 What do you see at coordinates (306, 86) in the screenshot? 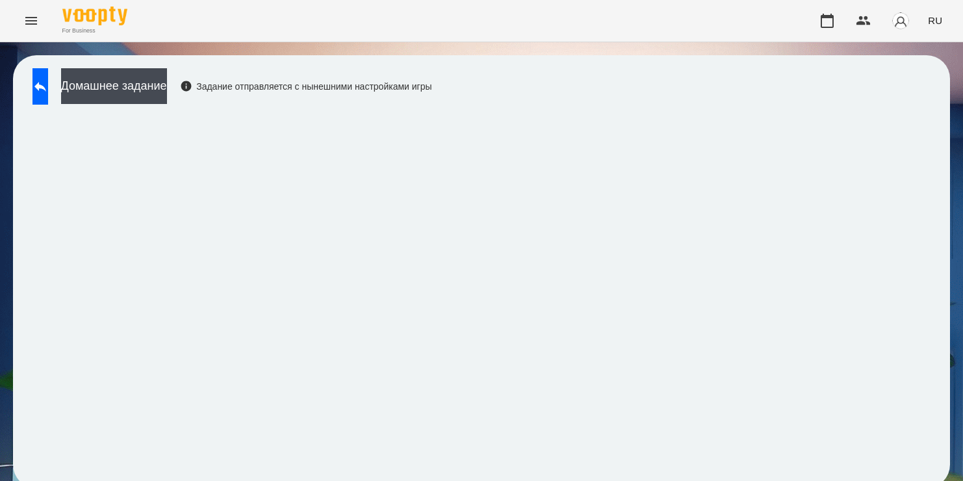
I see `div: Задание отправляется с нынешними настройками игры` at bounding box center [306, 86].